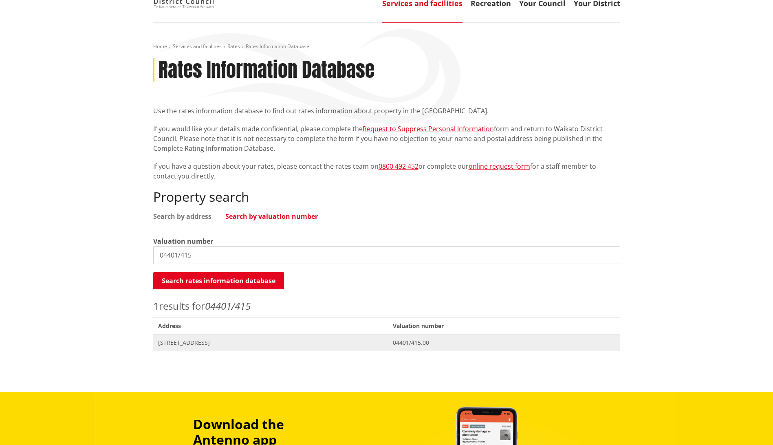  Describe the element at coordinates (197, 46) in the screenshot. I see `a: Services and facilities` at that location.